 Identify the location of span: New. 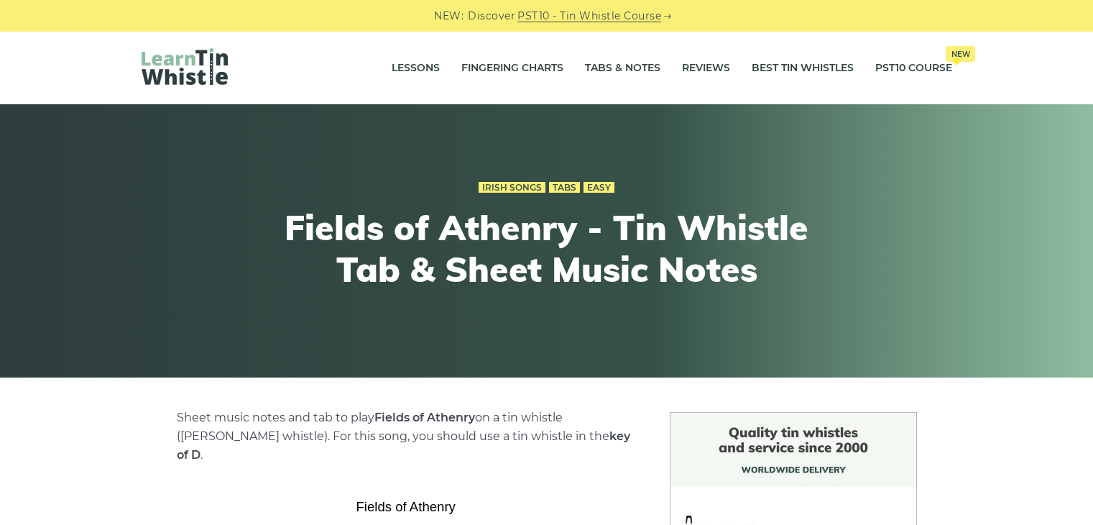
(960, 54).